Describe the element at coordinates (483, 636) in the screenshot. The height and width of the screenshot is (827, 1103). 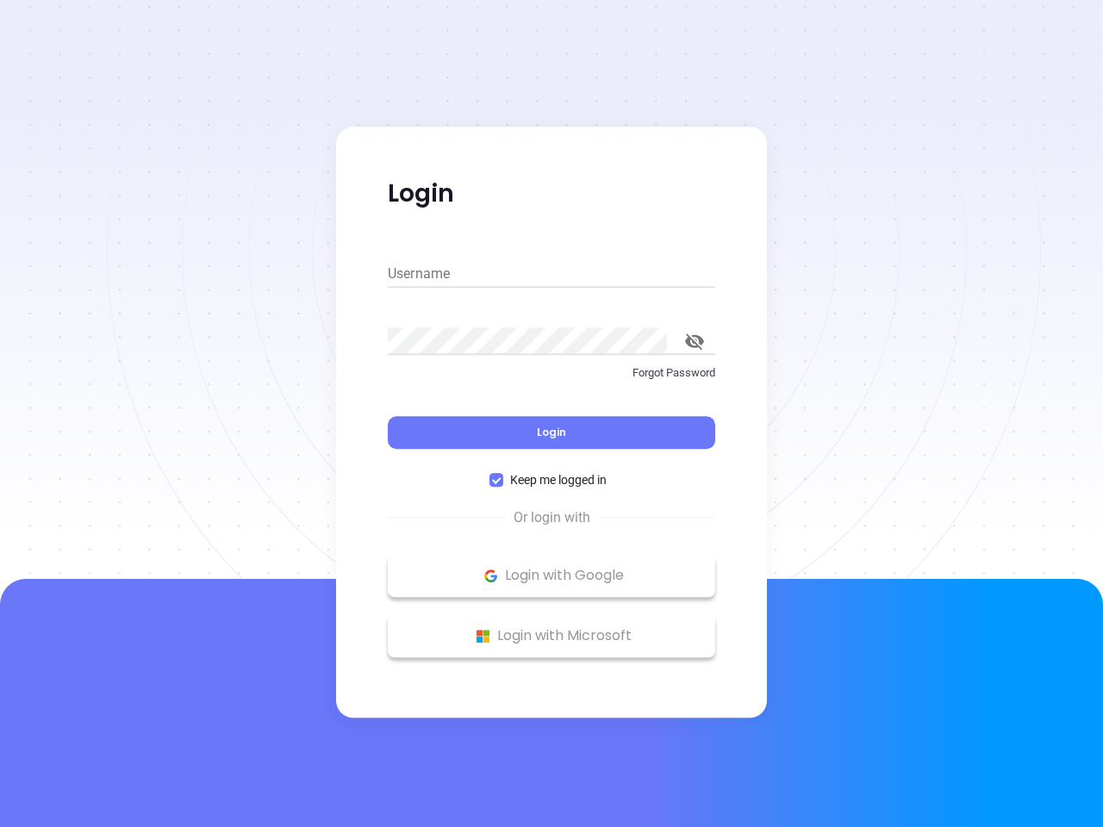
I see `img: Microsoft Logo` at that location.